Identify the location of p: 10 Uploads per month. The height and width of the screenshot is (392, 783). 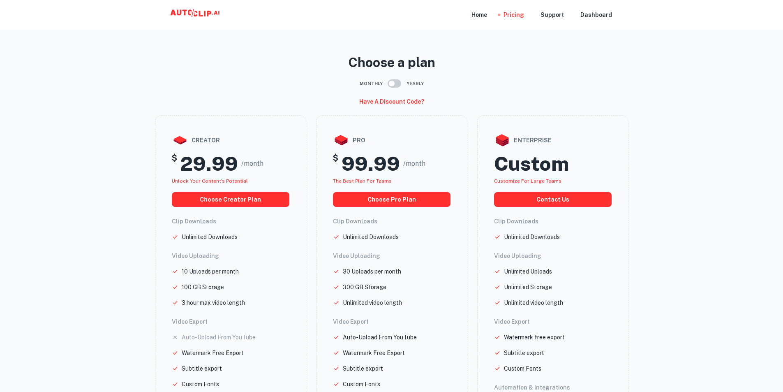
(210, 271).